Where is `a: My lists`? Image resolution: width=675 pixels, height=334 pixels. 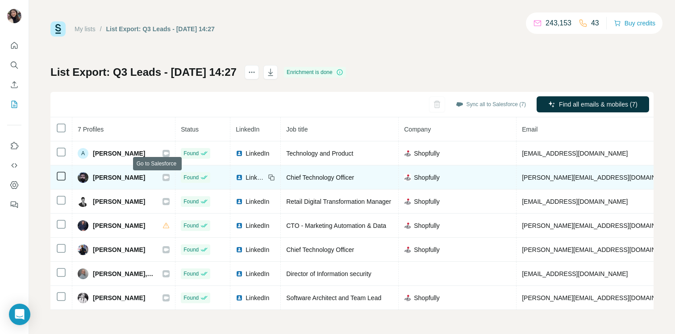
a: My lists is located at coordinates (85, 29).